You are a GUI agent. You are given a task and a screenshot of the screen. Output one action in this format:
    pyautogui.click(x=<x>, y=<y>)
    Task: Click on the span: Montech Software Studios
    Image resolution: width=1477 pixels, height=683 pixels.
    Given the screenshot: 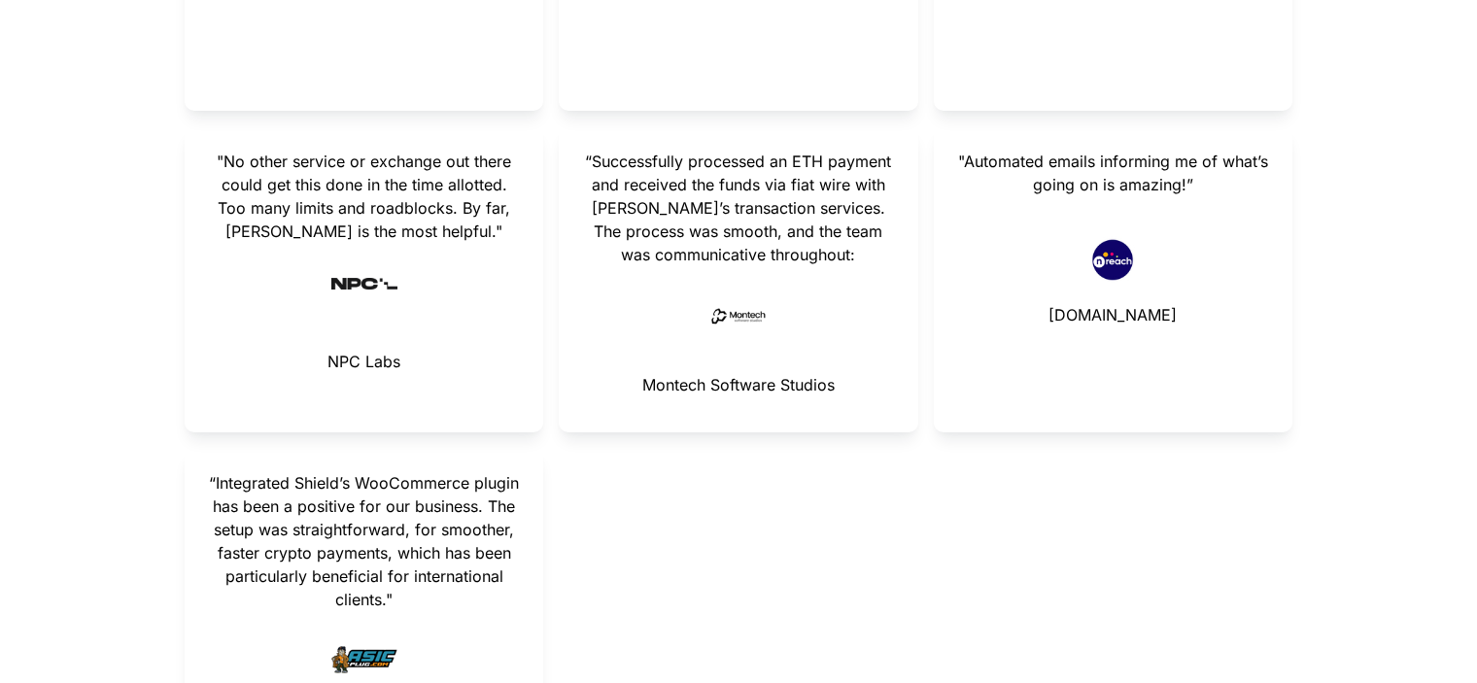 What is the action you would take?
    pyautogui.click(x=738, y=385)
    